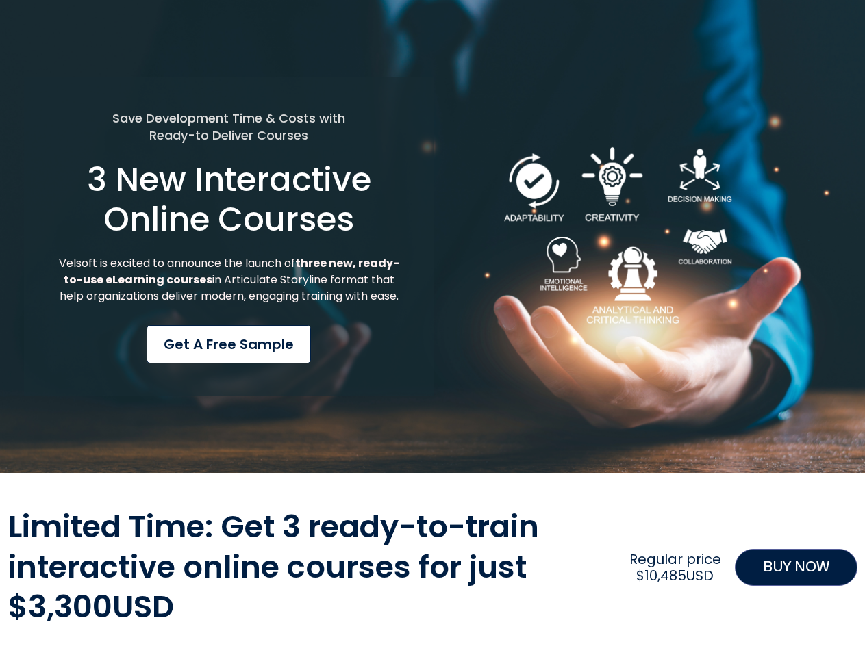 This screenshot has width=865, height=657. Describe the element at coordinates (231, 271) in the screenshot. I see `strong: three new, ready-to-use eLearning courses` at that location.